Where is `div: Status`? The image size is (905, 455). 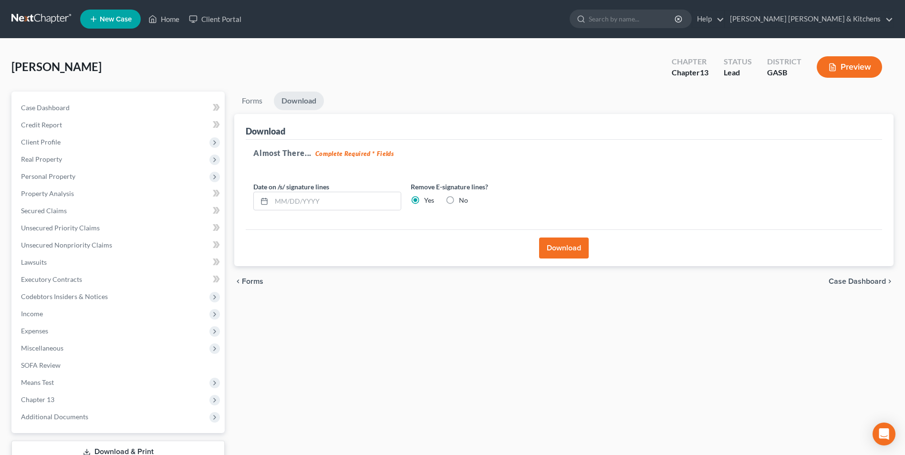
div: Status is located at coordinates (738, 62).